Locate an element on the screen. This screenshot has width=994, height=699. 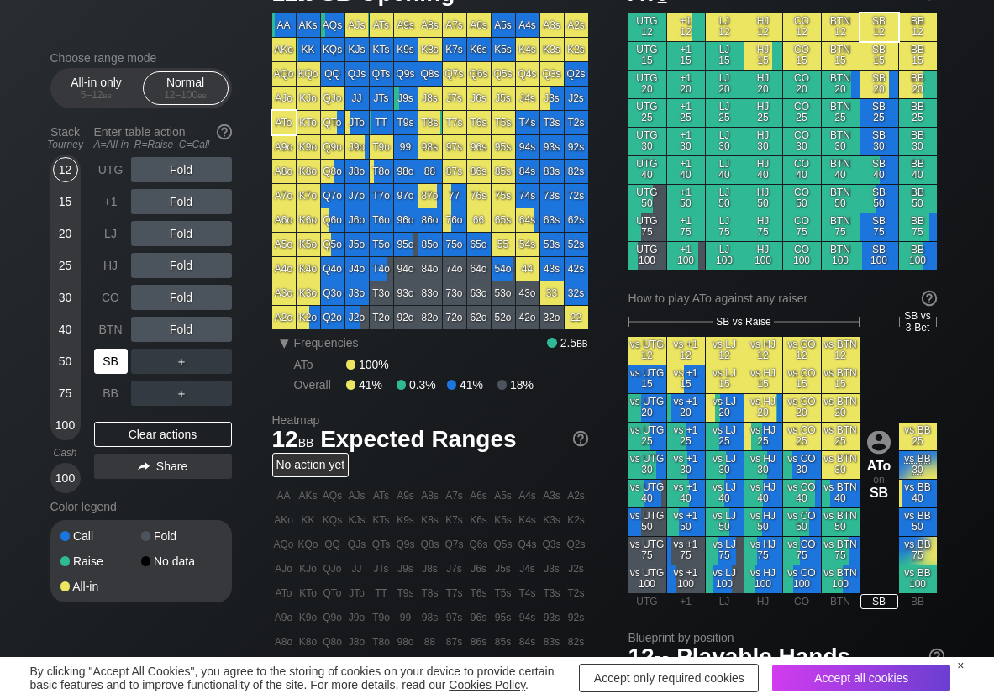
div: K5o is located at coordinates (308, 245).